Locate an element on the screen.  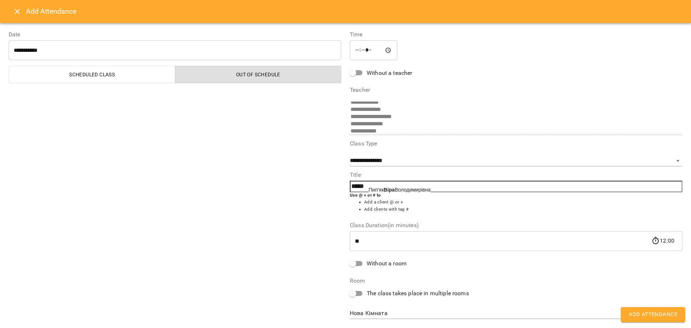
button: Close is located at coordinates (17, 12).